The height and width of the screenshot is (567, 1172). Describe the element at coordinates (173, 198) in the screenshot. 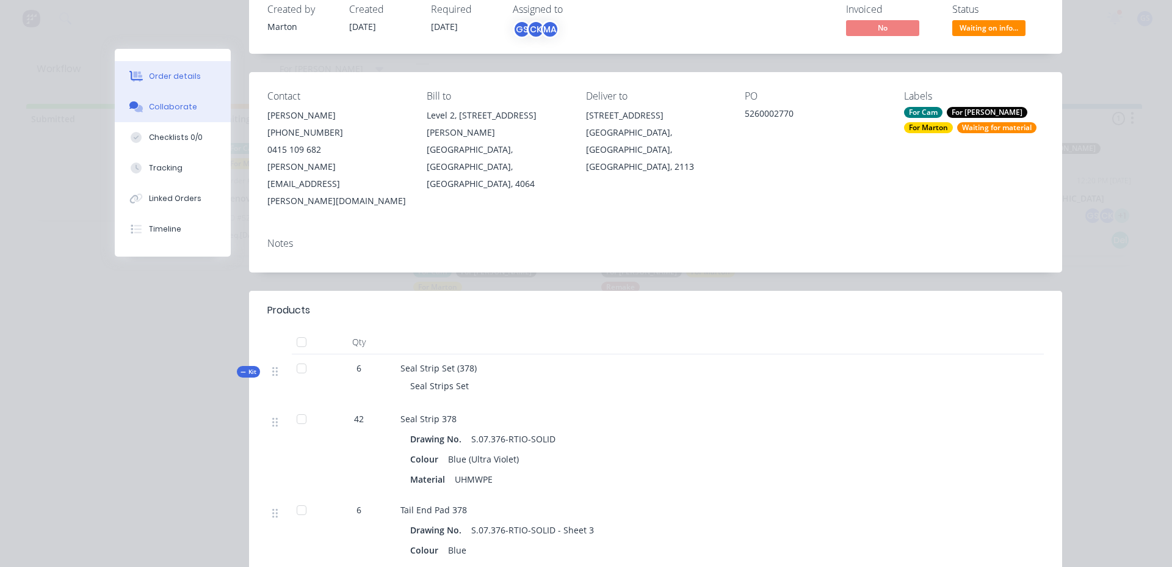

I see `button: Linked Orders` at that location.